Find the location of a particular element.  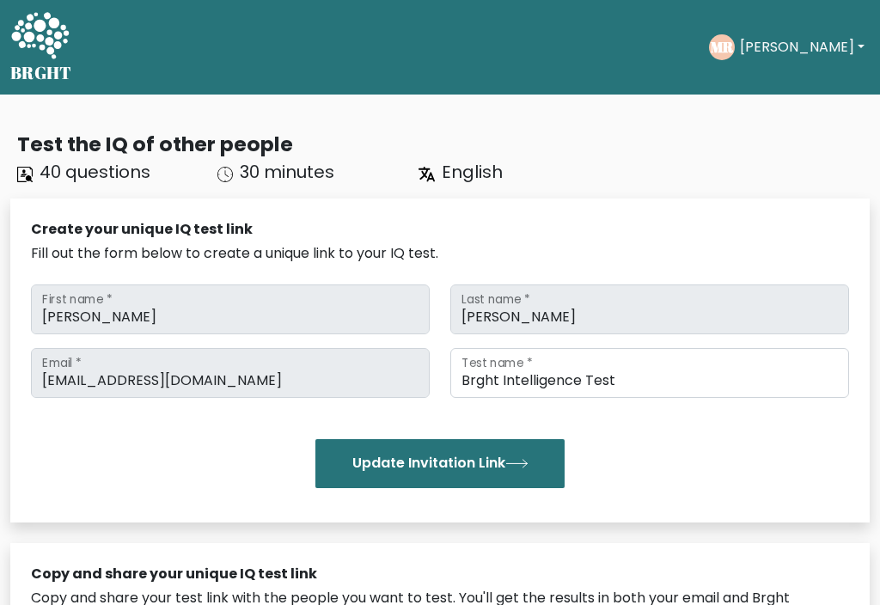

div: Copy and share your unique IQ test link is located at coordinates (440, 574).